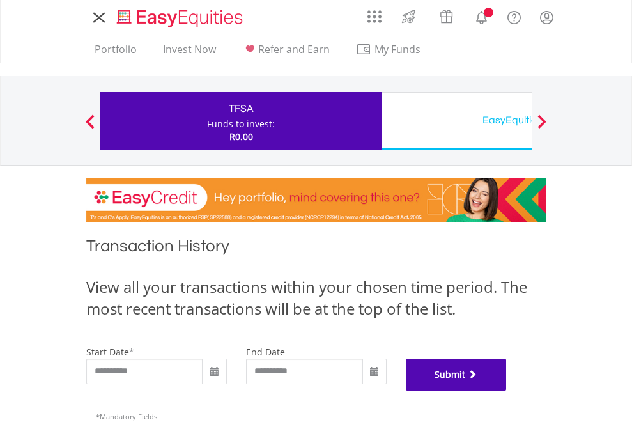 This screenshot has height=429, width=632. What do you see at coordinates (241, 109) in the screenshot?
I see `div: TFSA` at bounding box center [241, 109].